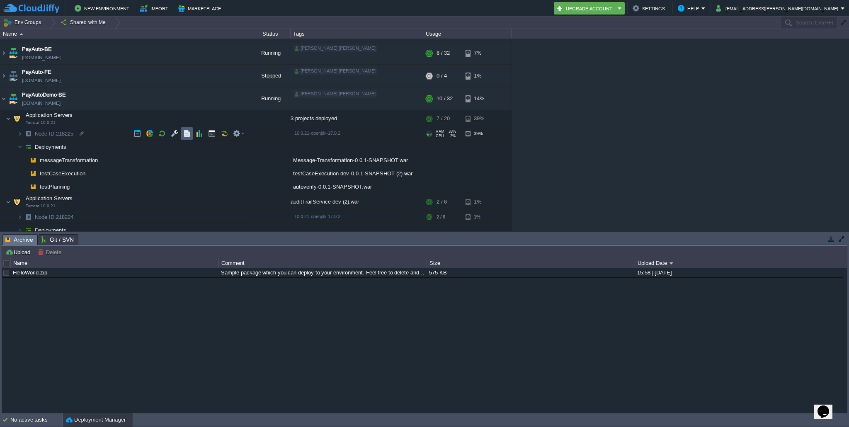 This screenshot has width=849, height=427. I want to click on div: 10 / 32, so click(445, 99).